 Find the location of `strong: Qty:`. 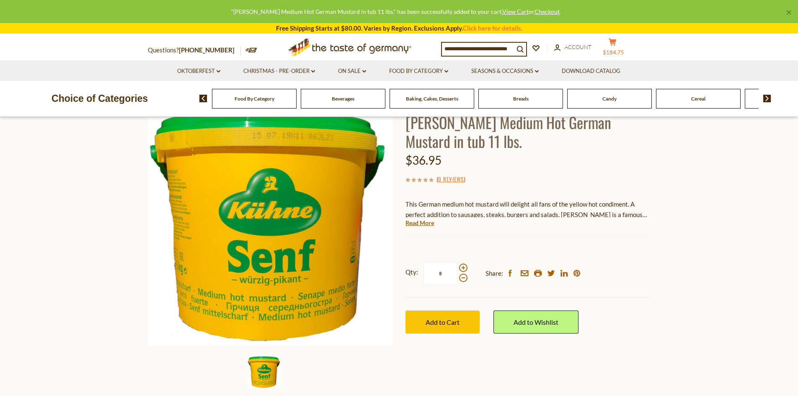

strong: Qty: is located at coordinates (412, 272).